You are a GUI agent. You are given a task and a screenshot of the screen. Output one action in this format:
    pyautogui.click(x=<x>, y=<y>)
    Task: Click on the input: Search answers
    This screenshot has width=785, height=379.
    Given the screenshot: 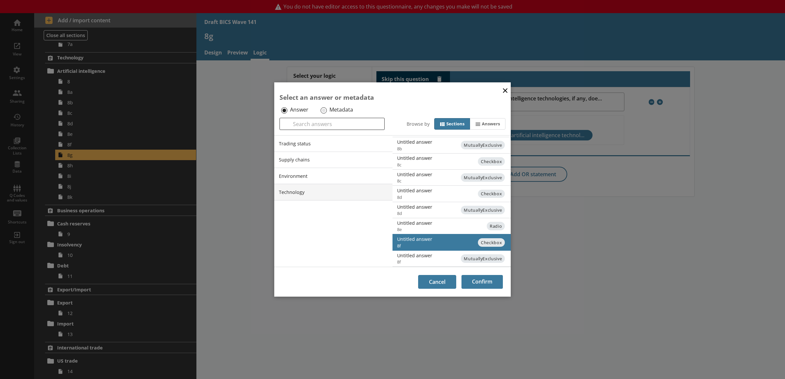 What is the action you would take?
    pyautogui.click(x=332, y=124)
    